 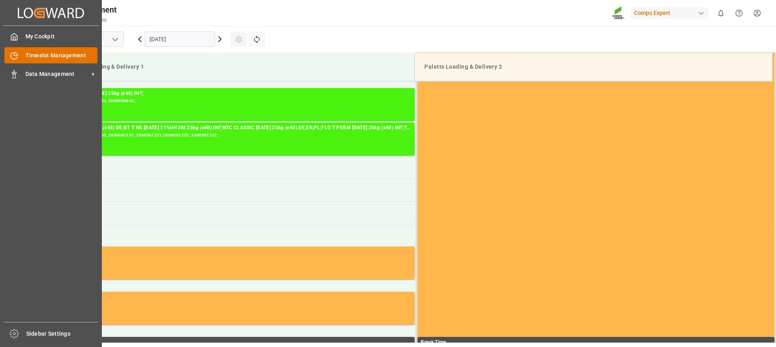 What do you see at coordinates (57, 74) in the screenshot?
I see `span: Data Management` at bounding box center [57, 74].